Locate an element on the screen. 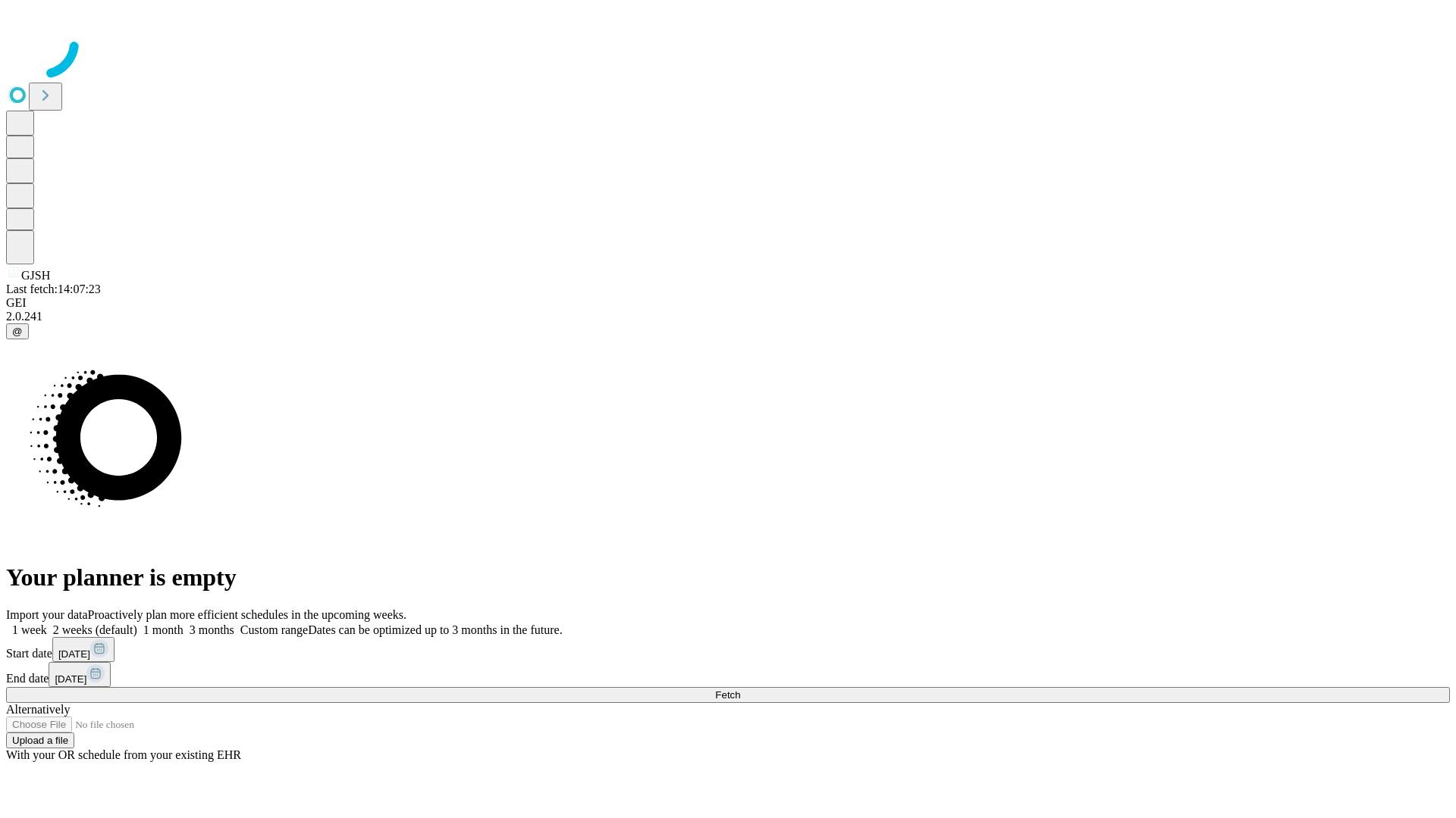 The image size is (1456, 818). span: Custom range is located at coordinates (274, 630).